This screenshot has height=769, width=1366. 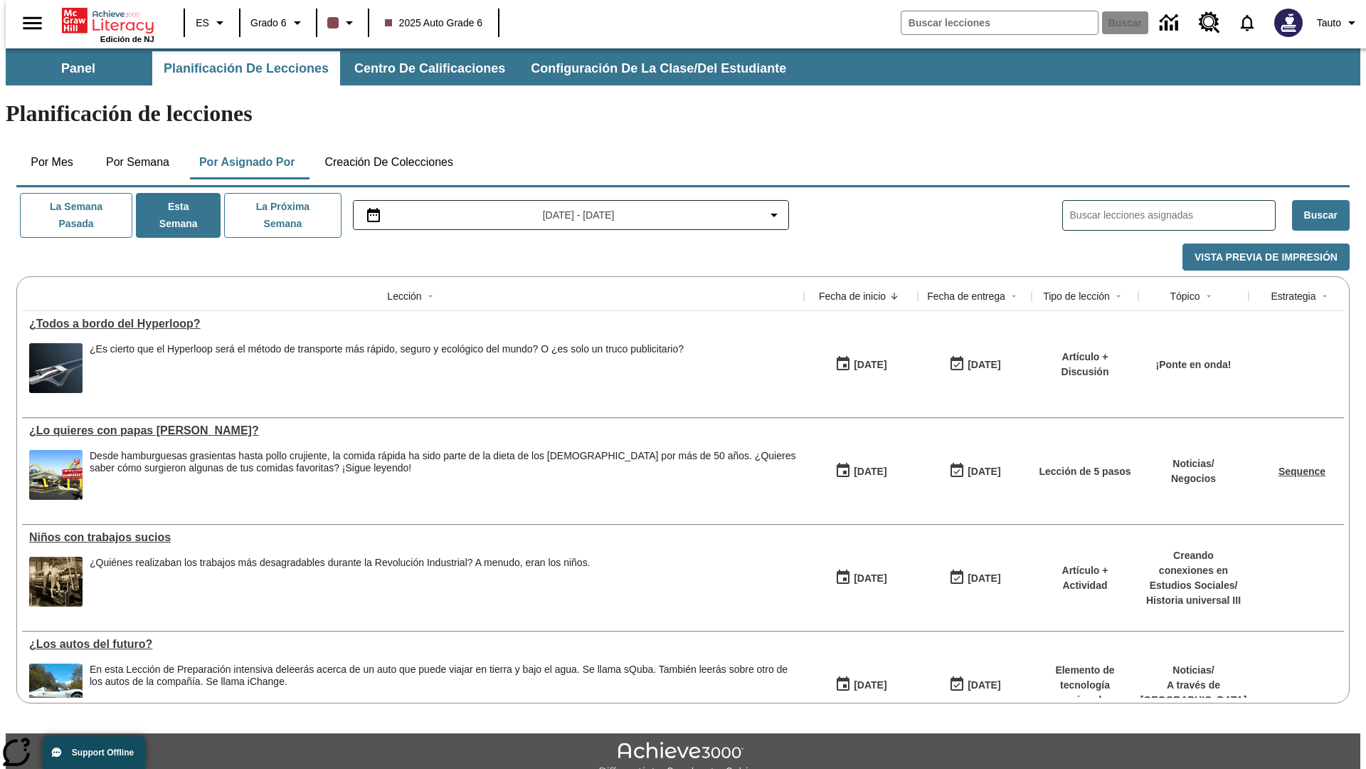 What do you see at coordinates (443, 475) in the screenshot?
I see `span: Desde hamburguesas grasientas hasta pollo crujiente, la comida rápida ha sido parte de la dieta d...` at bounding box center [443, 475].